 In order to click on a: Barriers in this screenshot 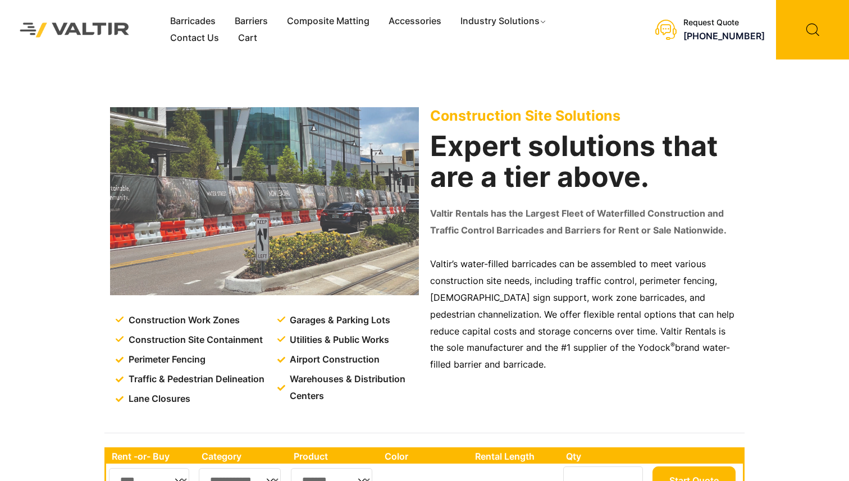, I will do `click(251, 21)`.